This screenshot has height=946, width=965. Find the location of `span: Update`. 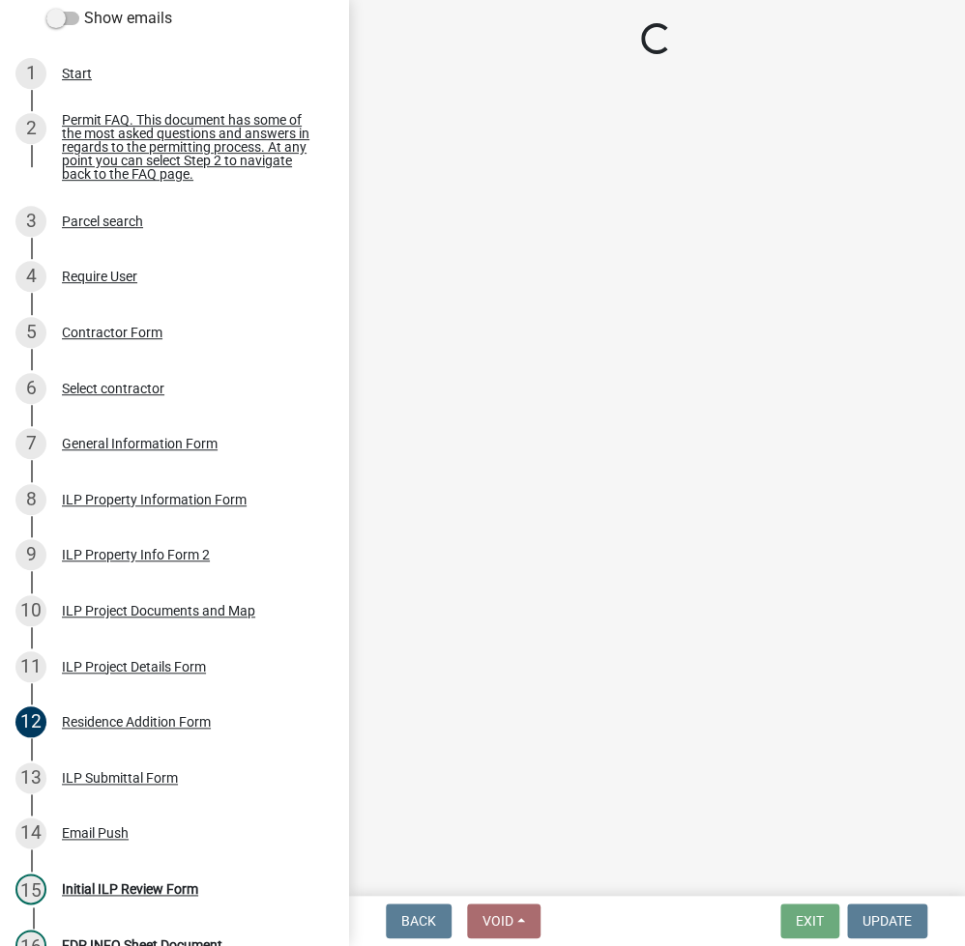

span: Update is located at coordinates (886, 921).